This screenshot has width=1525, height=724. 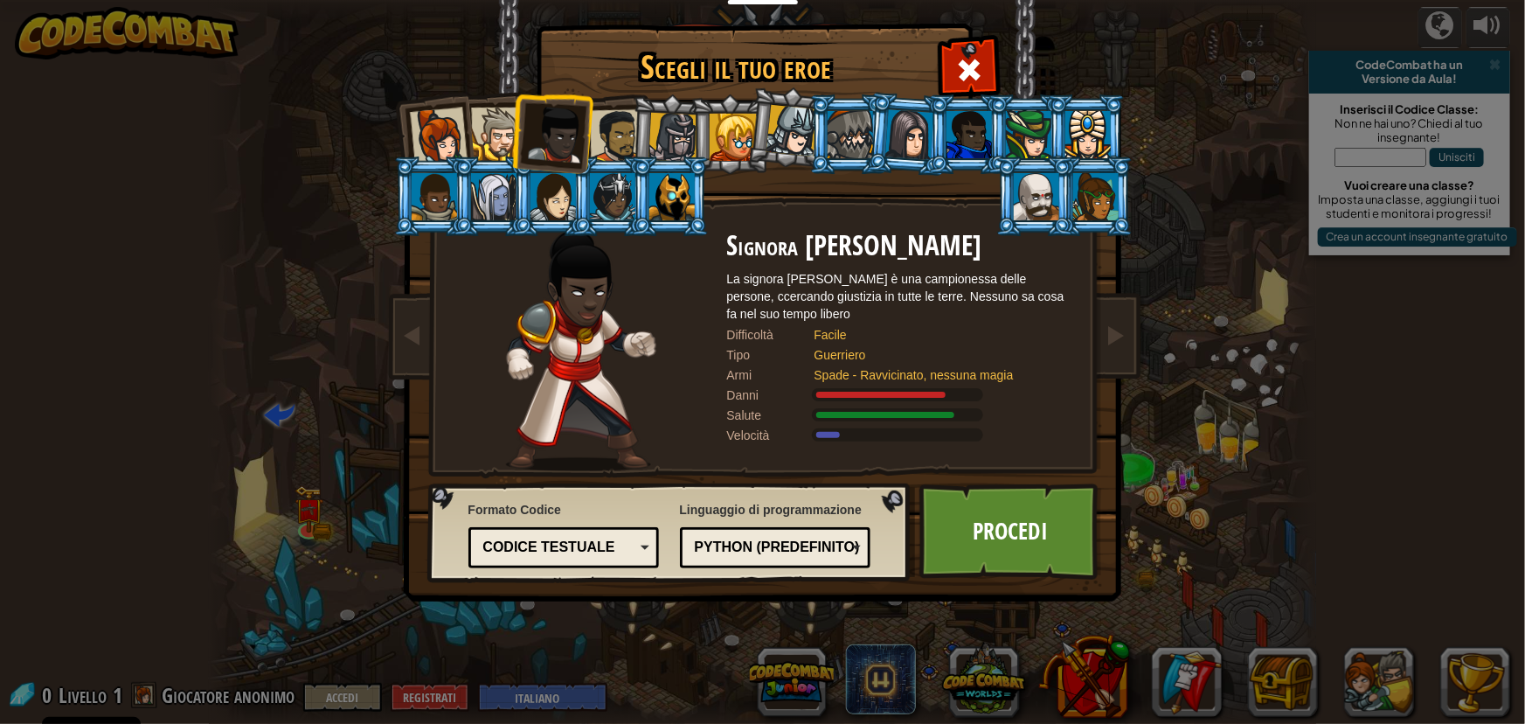 I want to click on li: Capitano Anya Weston, so click(x=433, y=134).